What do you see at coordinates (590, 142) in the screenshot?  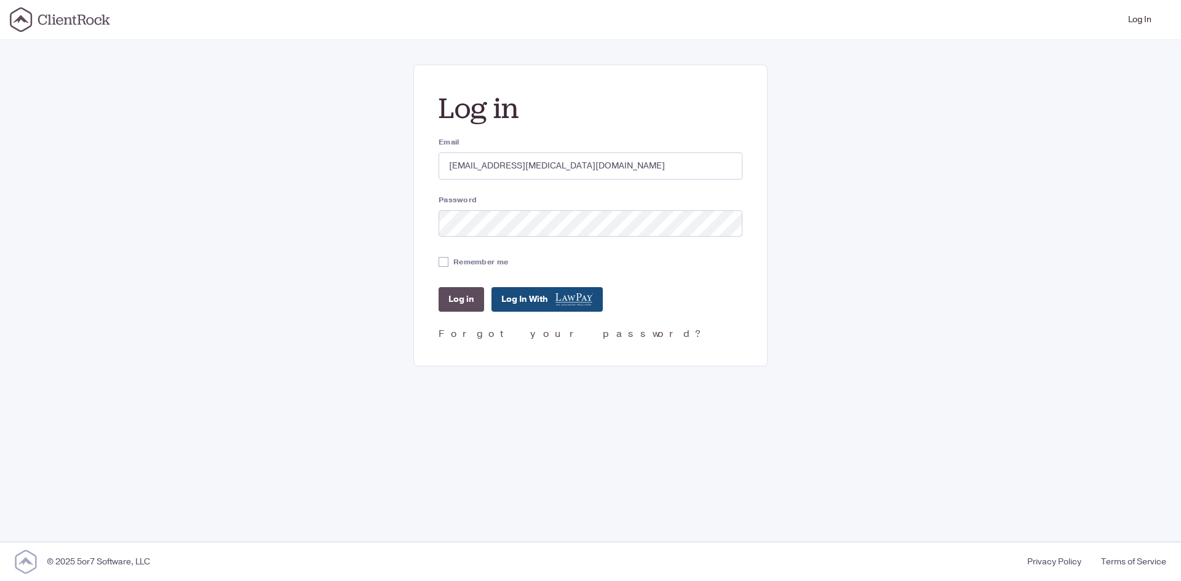 I see `label: Email` at bounding box center [590, 142].